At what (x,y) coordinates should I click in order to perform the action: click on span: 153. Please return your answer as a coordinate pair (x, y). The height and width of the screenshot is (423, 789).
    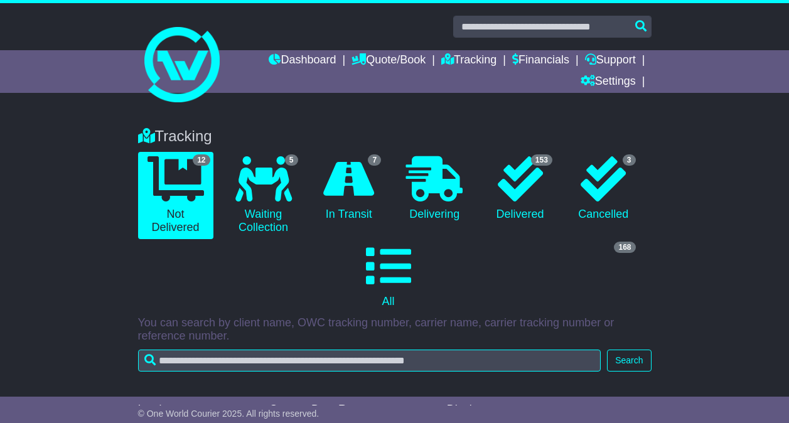
    Looking at the image, I should click on (542, 160).